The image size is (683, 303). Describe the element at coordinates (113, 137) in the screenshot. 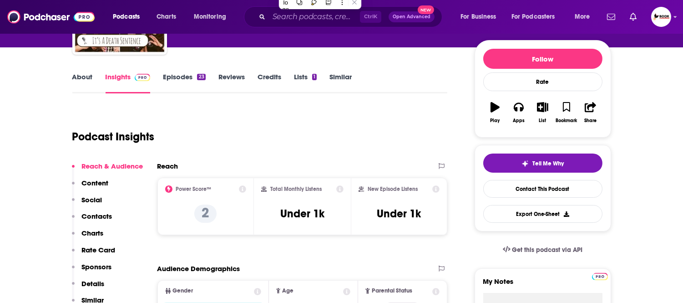

I see `h1: Podcast Insights` at that location.